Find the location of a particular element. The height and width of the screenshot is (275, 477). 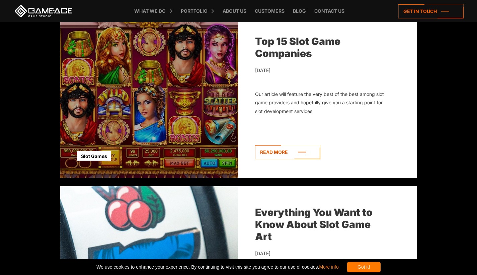

a: Top 15 Slot Game Companies is located at coordinates (298, 47).